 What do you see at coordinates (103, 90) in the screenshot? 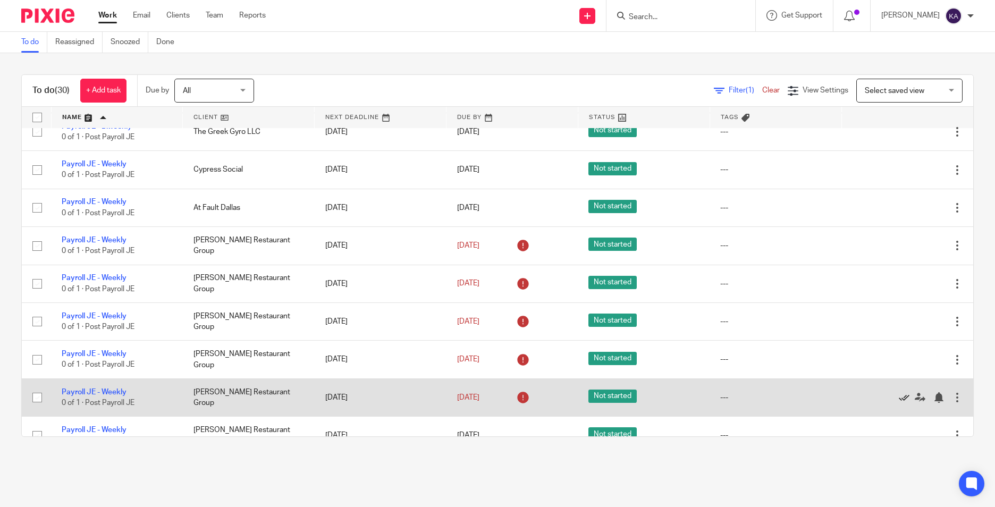
I see `a: + Add task` at bounding box center [103, 90].